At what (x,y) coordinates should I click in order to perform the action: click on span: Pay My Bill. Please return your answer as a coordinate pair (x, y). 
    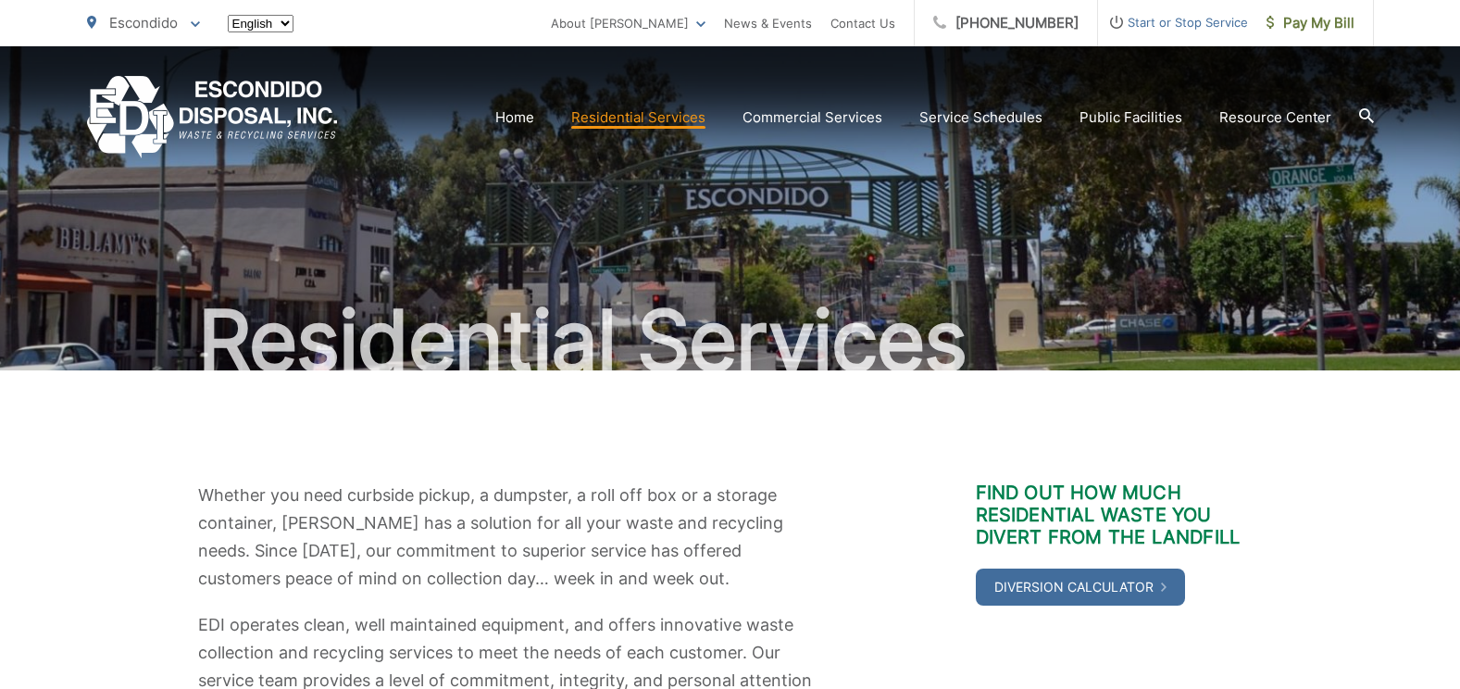
    Looking at the image, I should click on (1310, 23).